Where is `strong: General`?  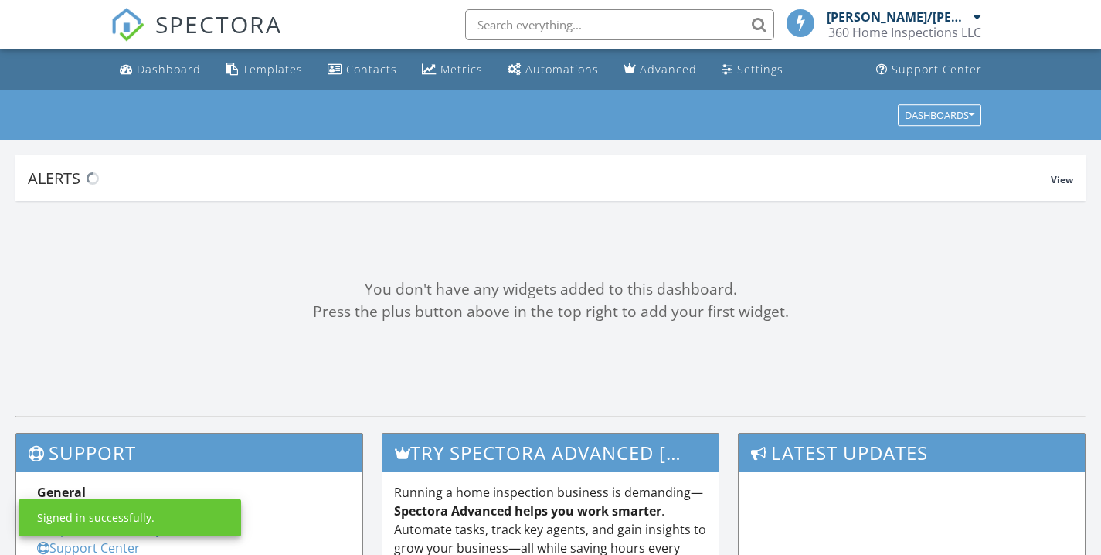
strong: General is located at coordinates (61, 492).